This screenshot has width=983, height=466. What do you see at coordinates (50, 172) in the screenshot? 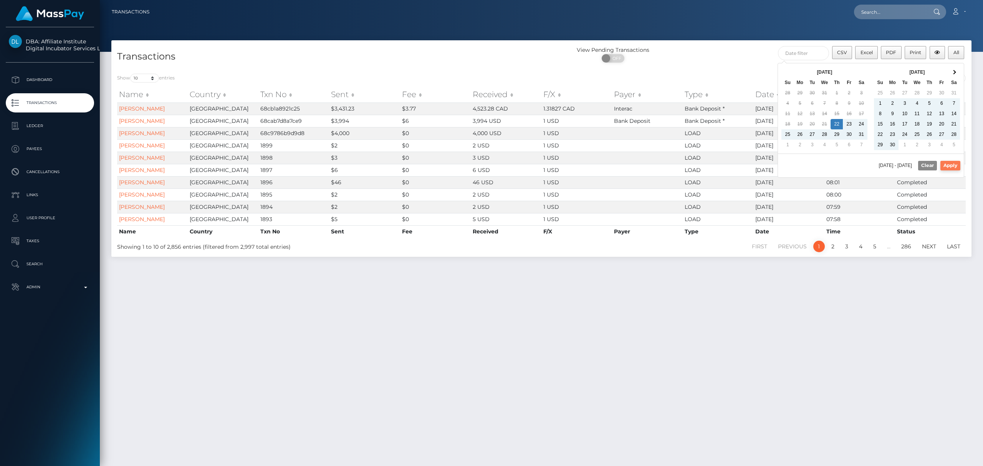
I see `p: Cancellations` at bounding box center [50, 172].